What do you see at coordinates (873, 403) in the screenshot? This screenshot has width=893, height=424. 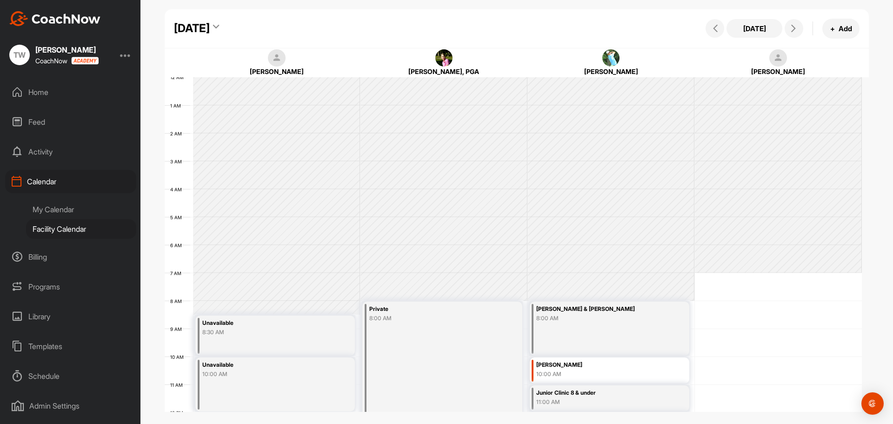 I see `div: Open Intercom Messenger` at bounding box center [873, 403].